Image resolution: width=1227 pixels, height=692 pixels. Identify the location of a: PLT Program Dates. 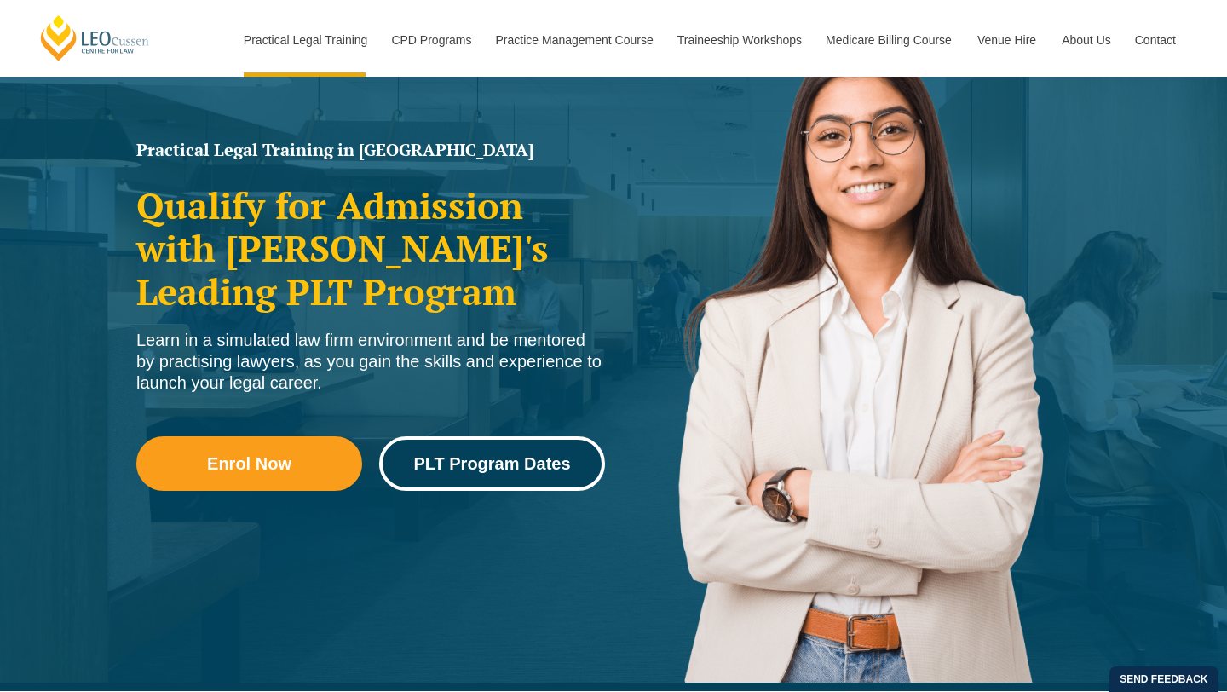
(492, 463).